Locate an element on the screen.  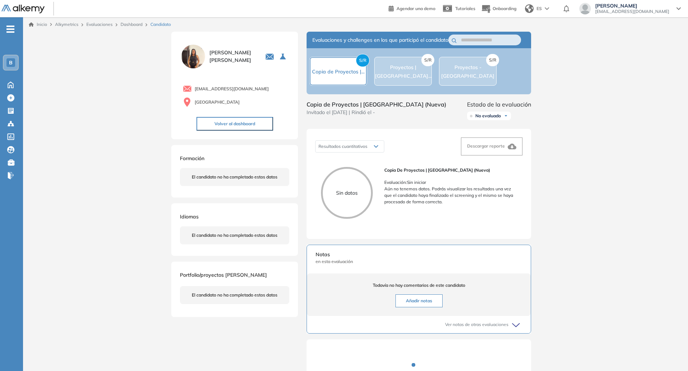
span: Onboarding is located at coordinates (504, 8).